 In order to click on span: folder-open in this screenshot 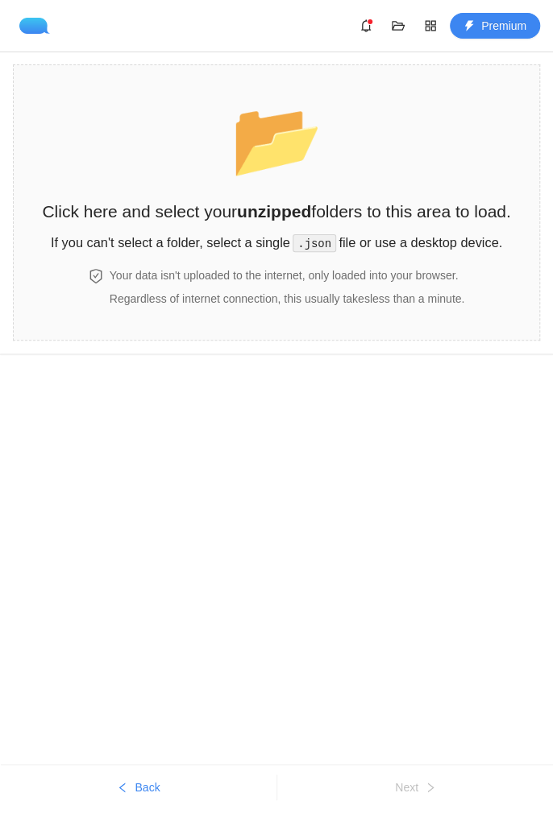, I will do `click(398, 26)`.